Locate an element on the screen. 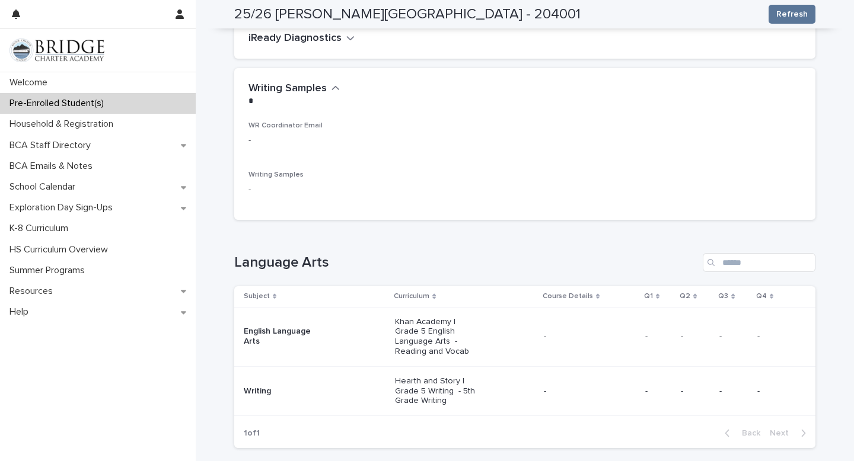 This screenshot has height=461, width=854. h1: Language Arts is located at coordinates (466, 263).